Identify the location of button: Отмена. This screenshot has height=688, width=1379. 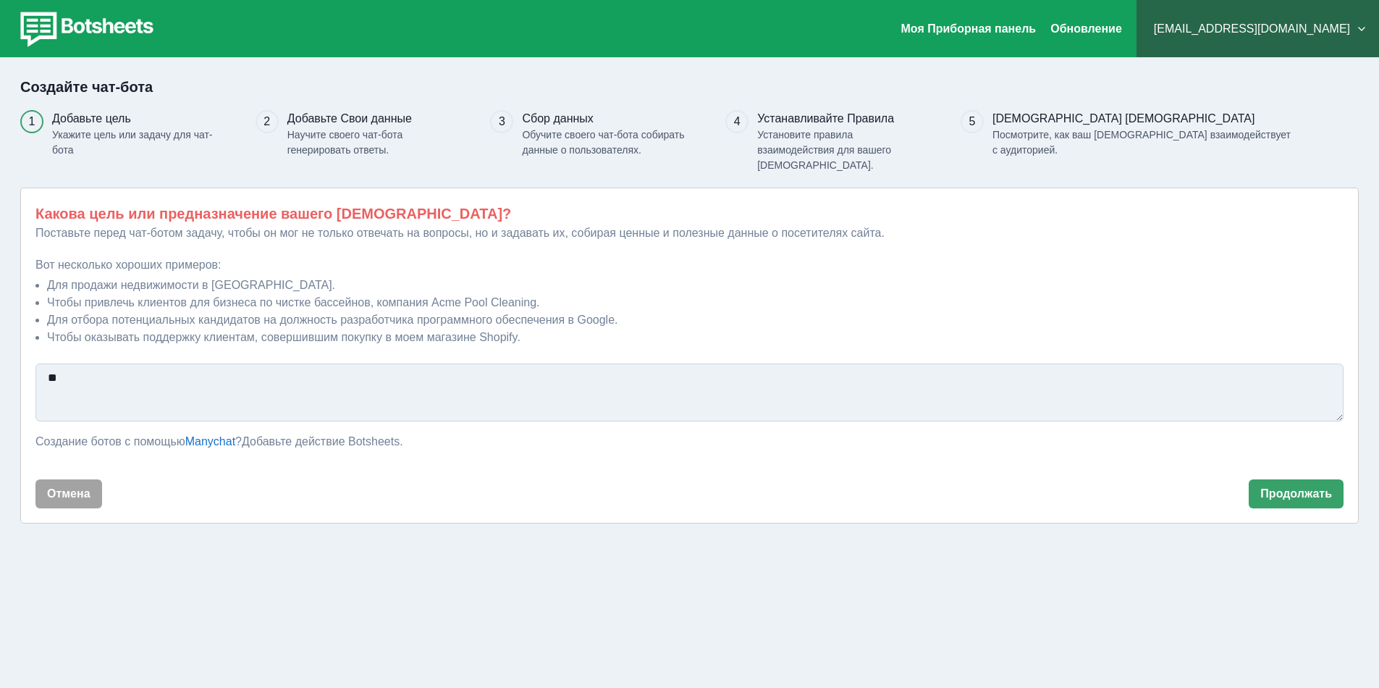
(69, 494).